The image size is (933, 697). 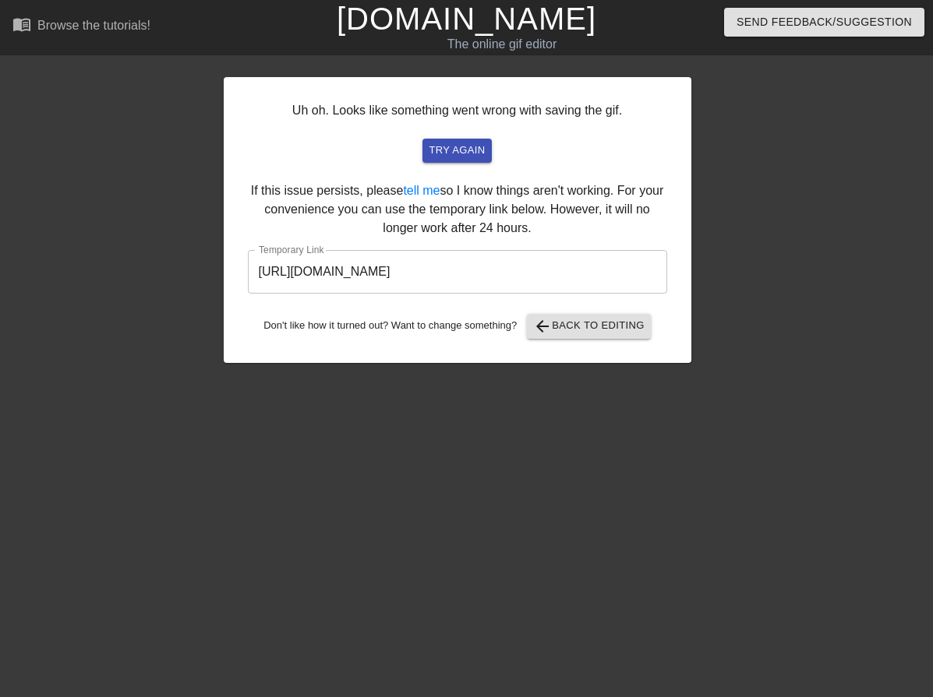 What do you see at coordinates (542, 326) in the screenshot?
I see `span: arrow_back` at bounding box center [542, 326].